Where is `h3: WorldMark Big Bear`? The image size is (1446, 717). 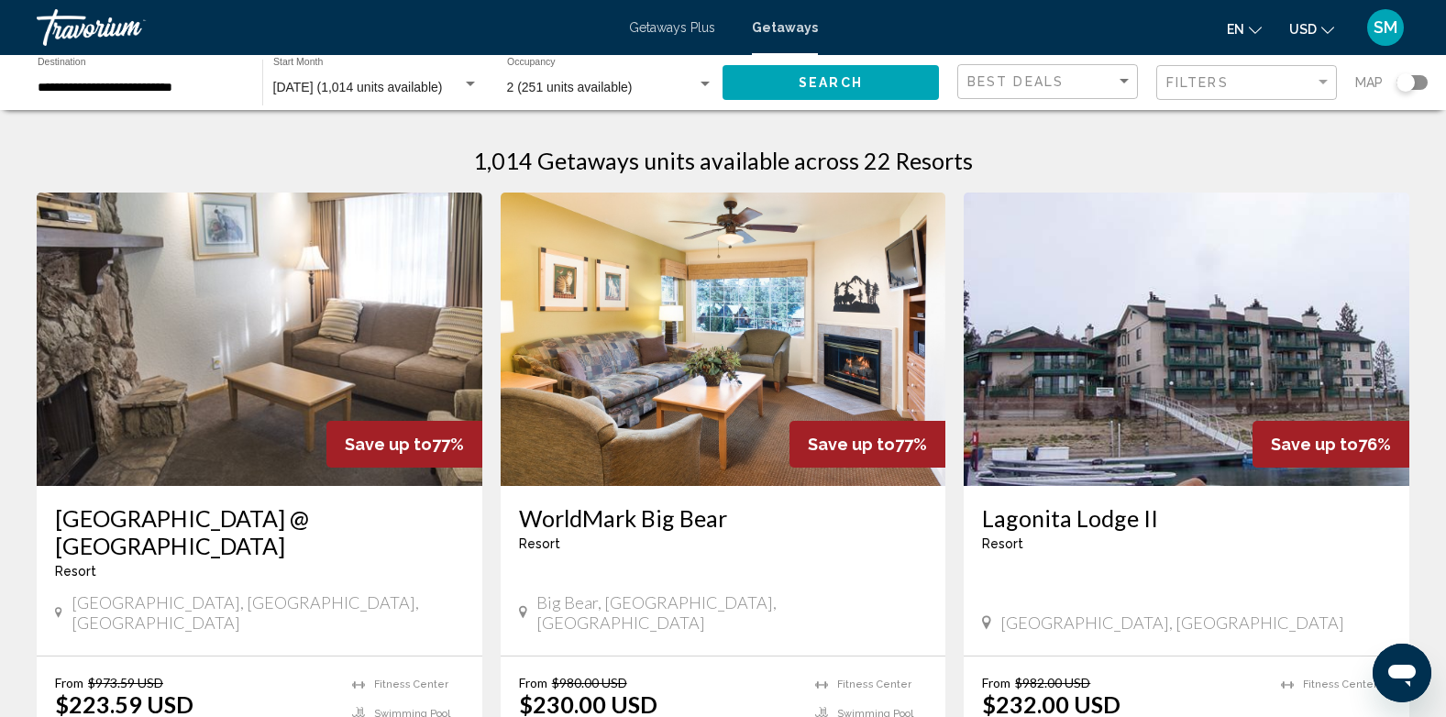 h3: WorldMark Big Bear is located at coordinates (723, 518).